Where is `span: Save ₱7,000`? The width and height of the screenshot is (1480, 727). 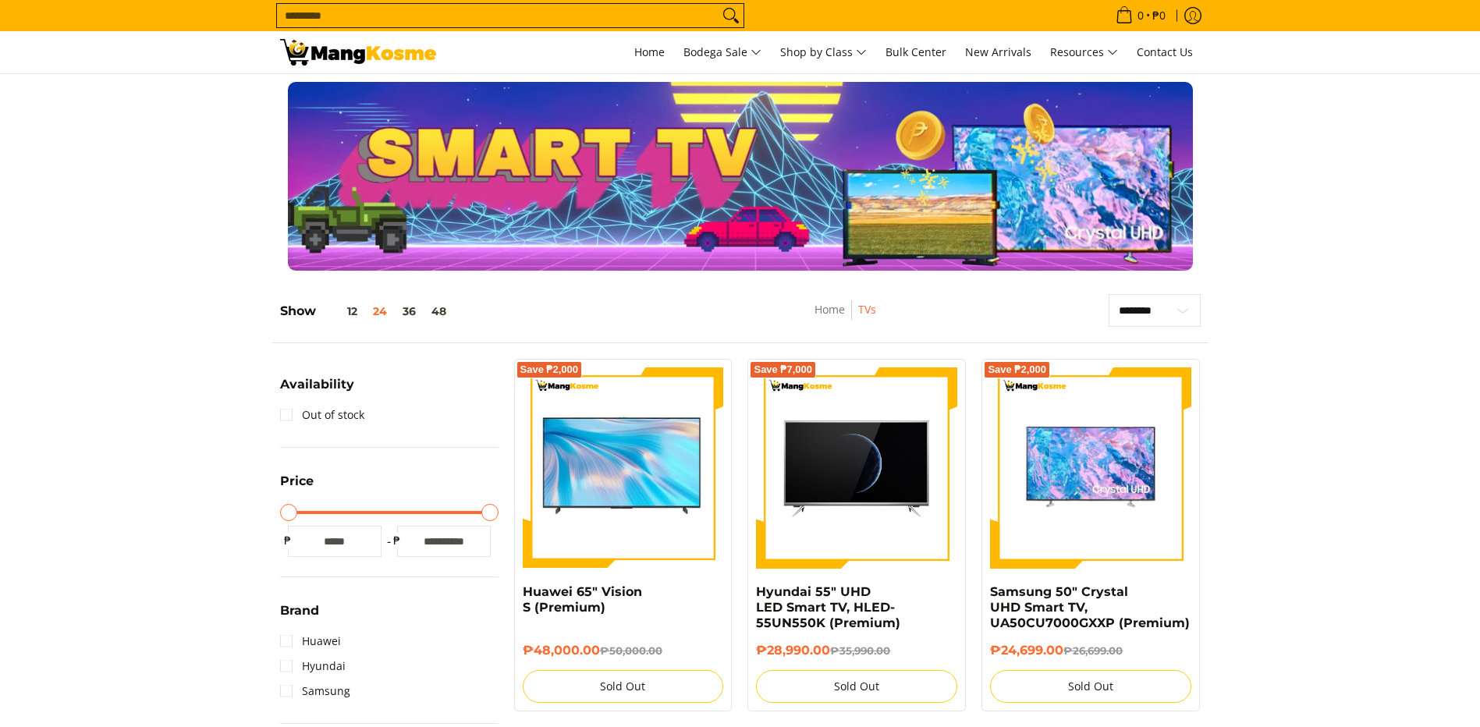
span: Save ₱7,000 is located at coordinates (783, 370).